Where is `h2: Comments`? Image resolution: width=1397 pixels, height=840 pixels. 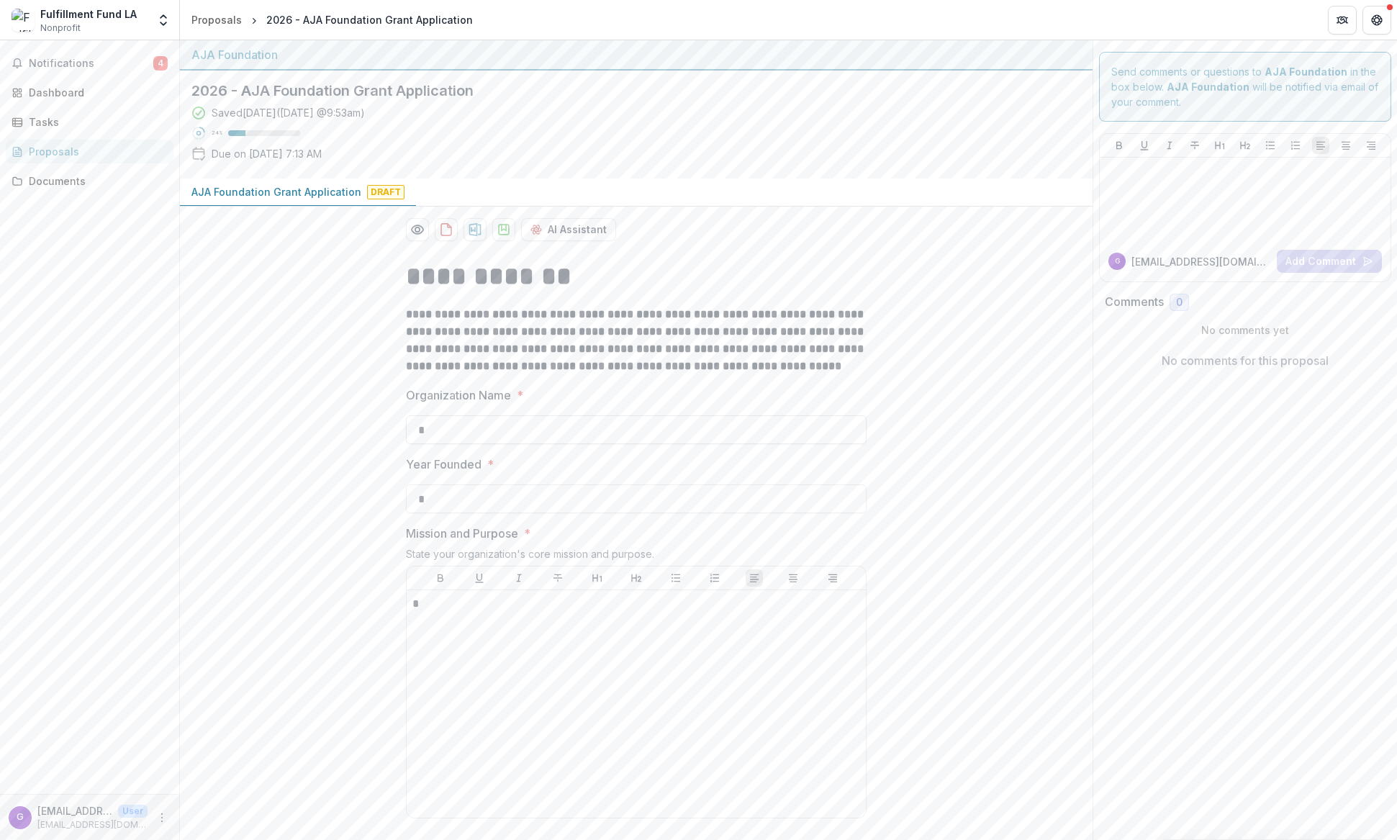
h2: Comments is located at coordinates (1134, 301).